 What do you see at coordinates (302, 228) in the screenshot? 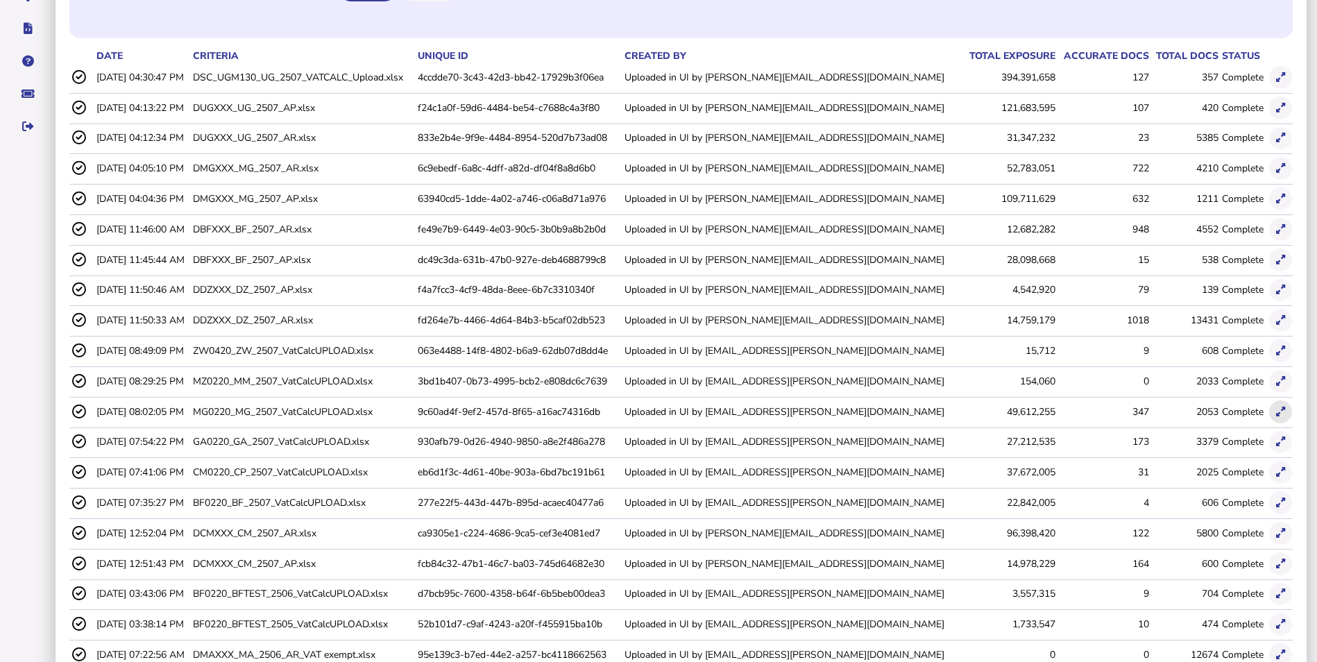
I see `td: DBFXXX_BF_2507_AR.xlsx` at bounding box center [302, 228].